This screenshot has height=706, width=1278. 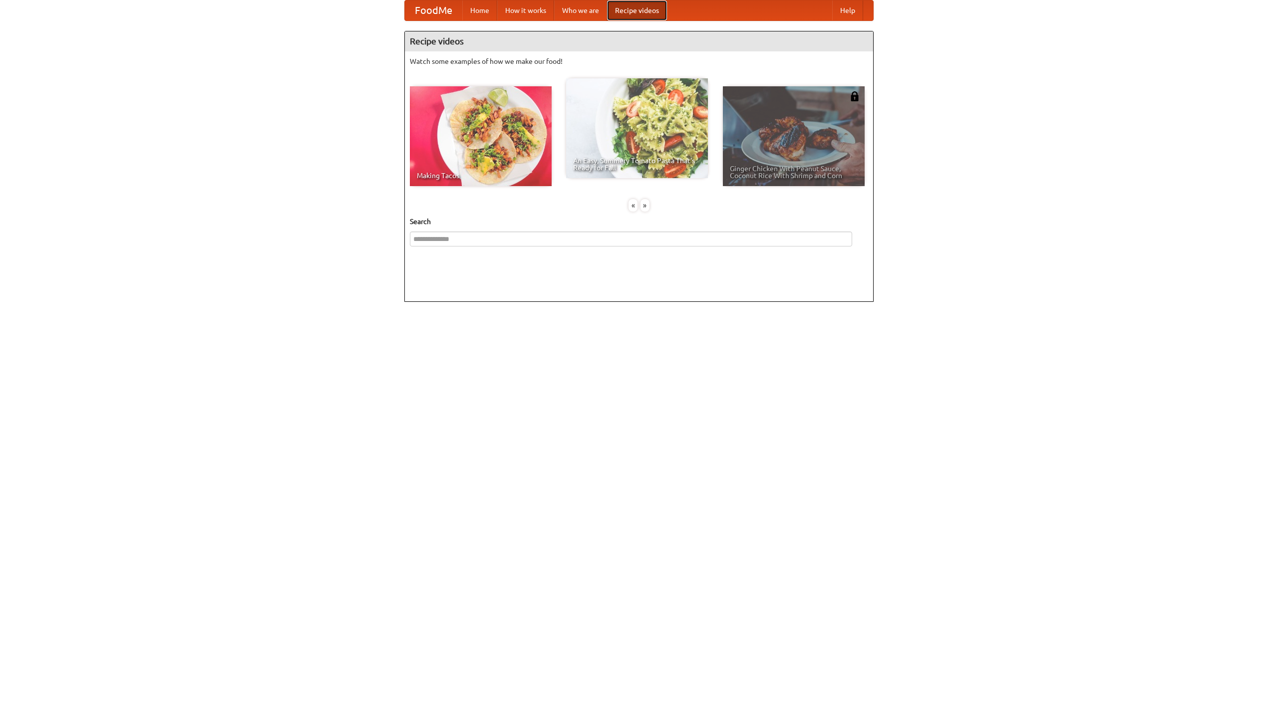 What do you see at coordinates (480, 10) in the screenshot?
I see `a: Home` at bounding box center [480, 10].